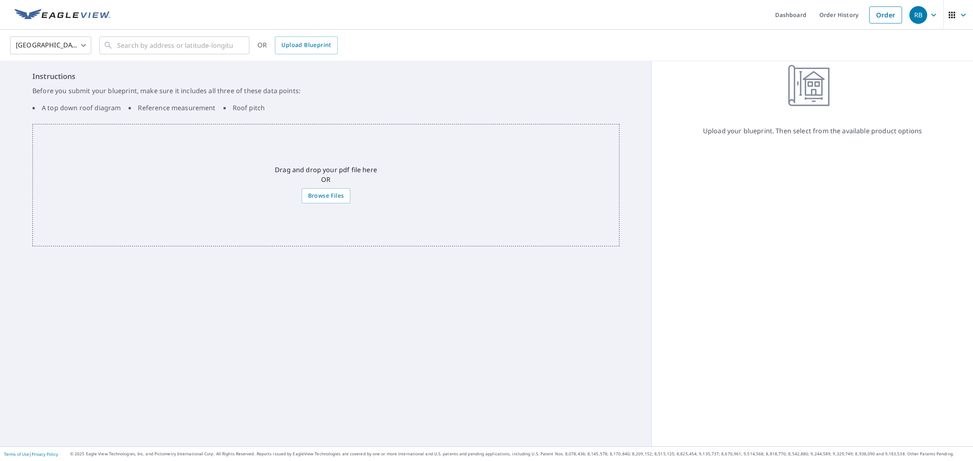  Describe the element at coordinates (812, 131) in the screenshot. I see `p: Upload your blueprint. Then select from the available product options` at that location.